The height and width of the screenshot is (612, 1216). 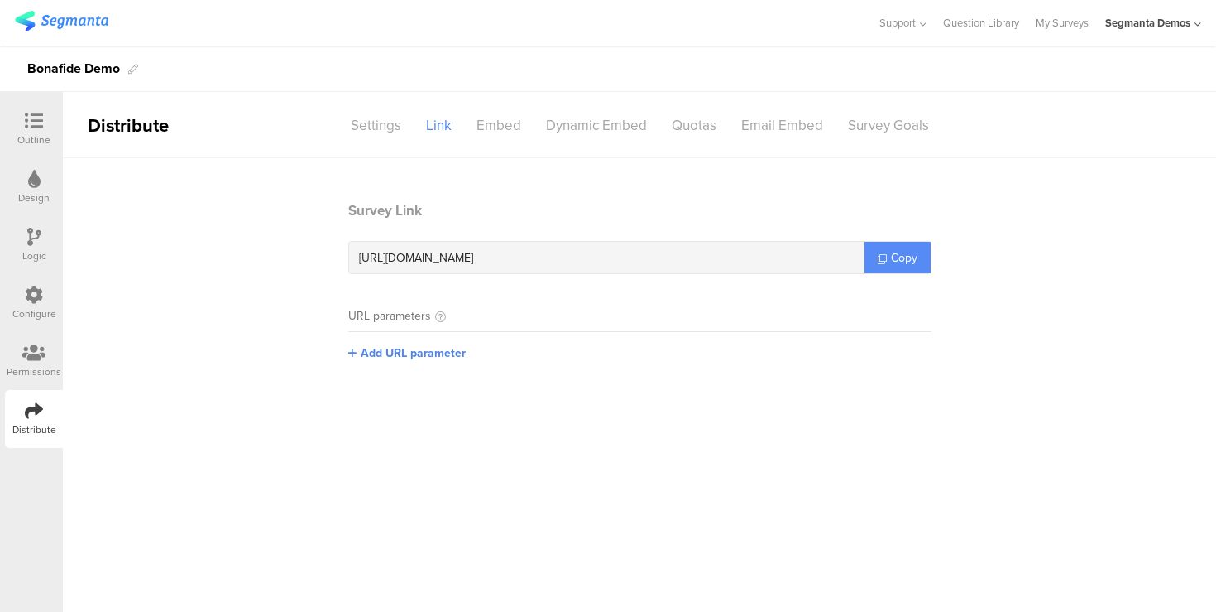 What do you see at coordinates (782, 125) in the screenshot?
I see `div: Email Embed` at bounding box center [782, 125].